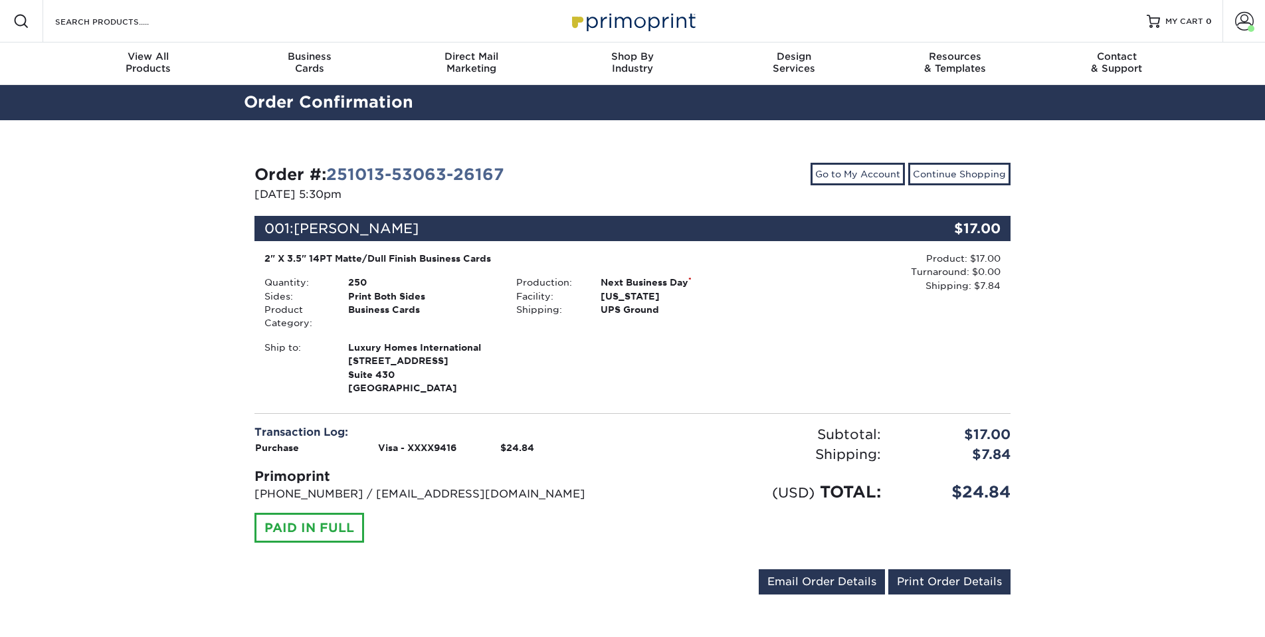 The image size is (1265, 637). I want to click on div: Product Category:, so click(296, 316).